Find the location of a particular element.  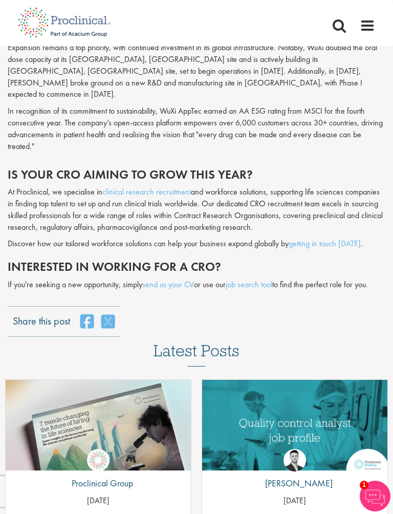

a: job search tool is located at coordinates (249, 284).